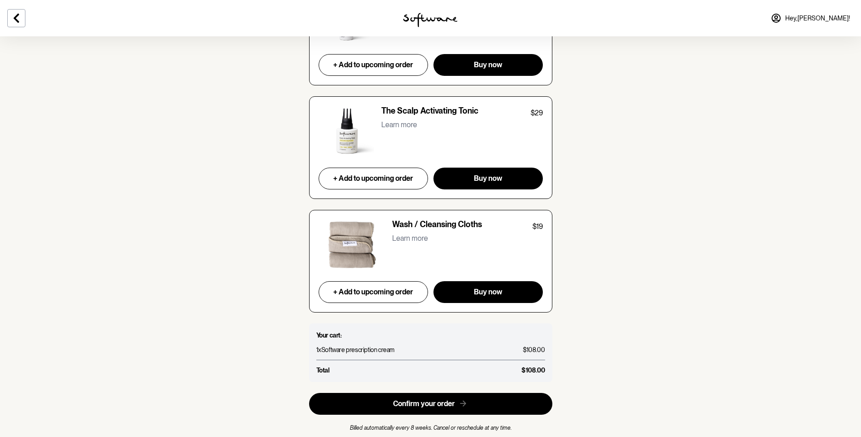 This screenshot has width=861, height=437. Describe the element at coordinates (431, 428) in the screenshot. I see `span: Billed automatically every 8 weeks. Cancel or reschedule at any time.` at that location.